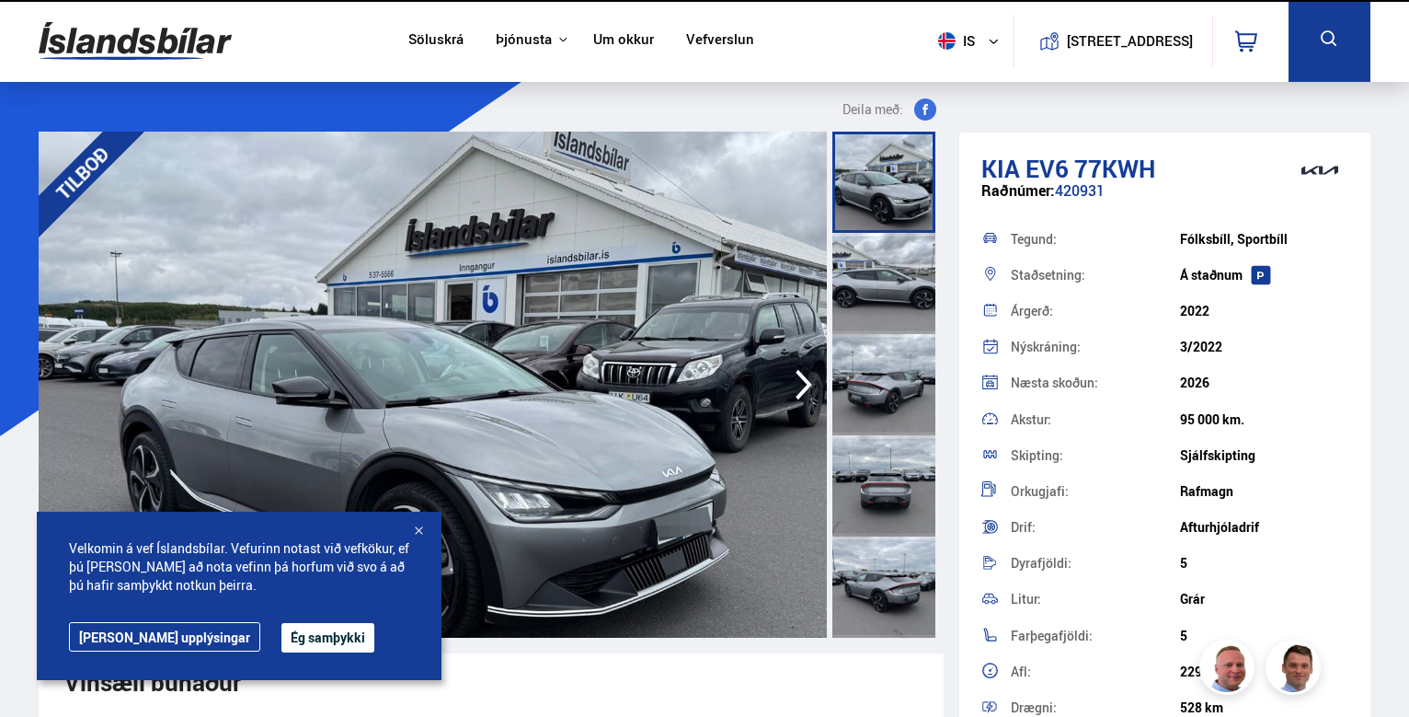 This screenshot has width=1409, height=717. What do you see at coordinates (1264, 275) in the screenshot?
I see `div: Á staðnum` at bounding box center [1264, 275].